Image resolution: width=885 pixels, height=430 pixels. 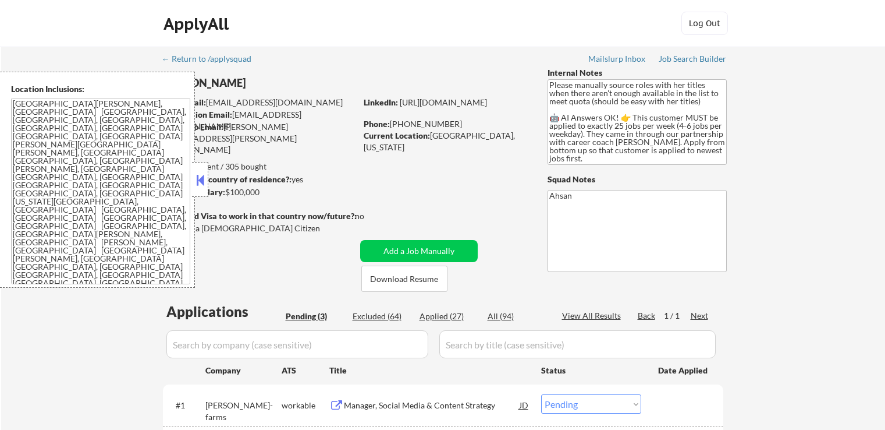 What do you see at coordinates (377, 123) in the screenshot?
I see `strong: Phone:` at bounding box center [377, 123].